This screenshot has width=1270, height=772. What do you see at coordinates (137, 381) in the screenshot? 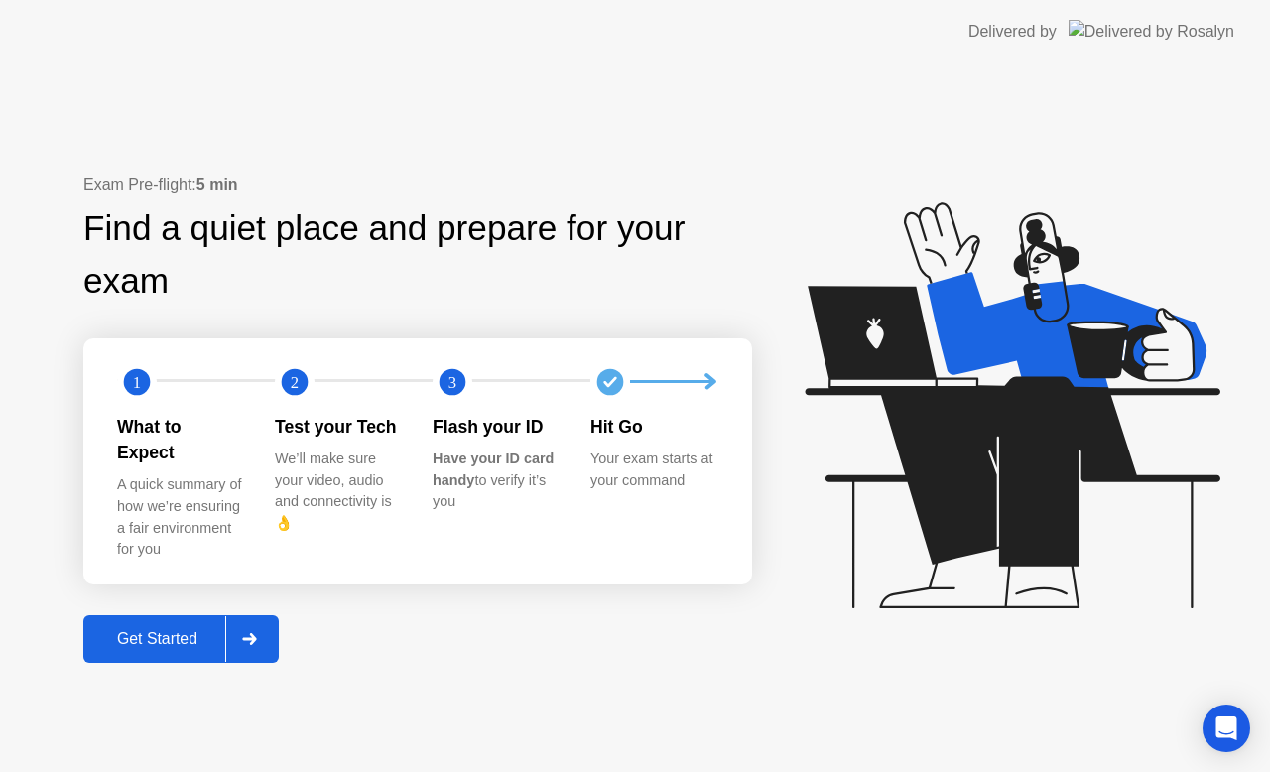
I see `text: 1` at bounding box center [137, 381].